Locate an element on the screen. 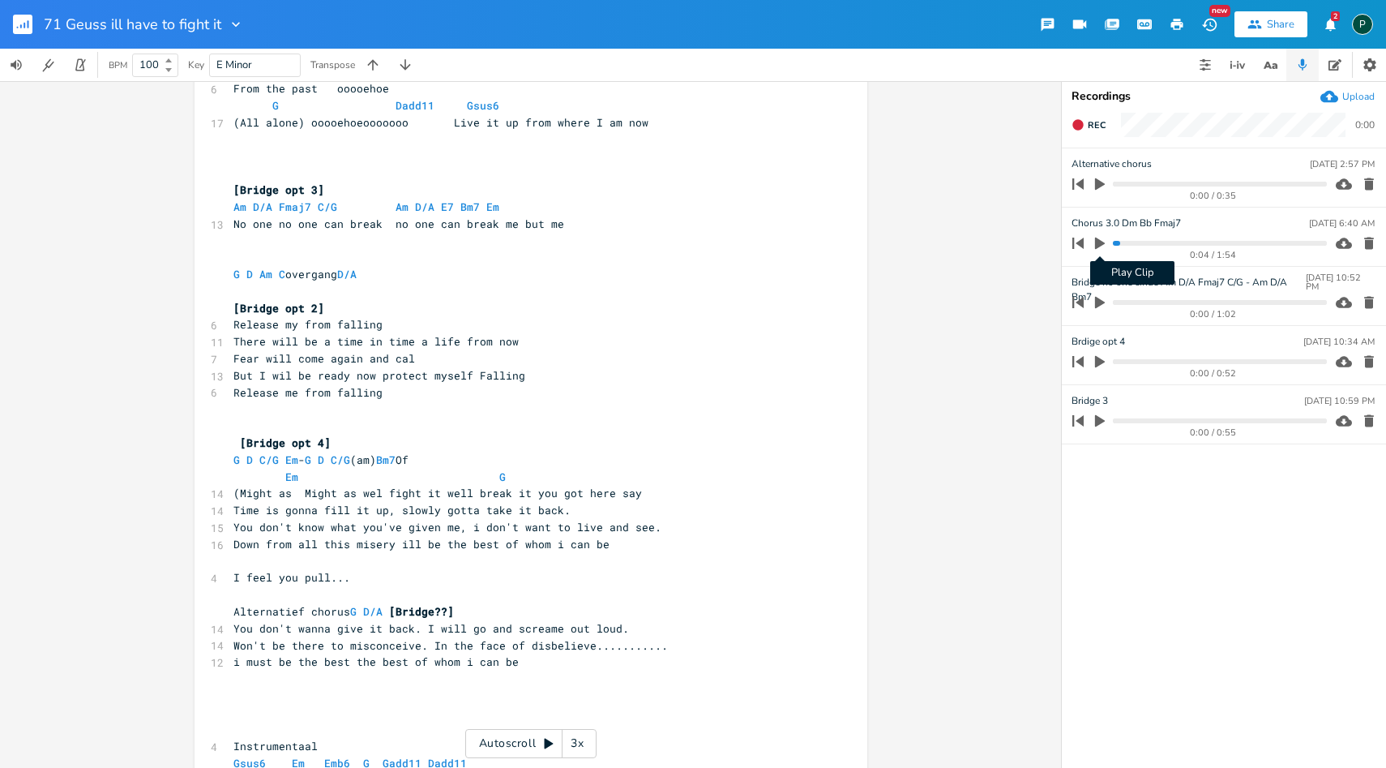 The image size is (1386, 768). div: 0:00 is located at coordinates (1365, 125).